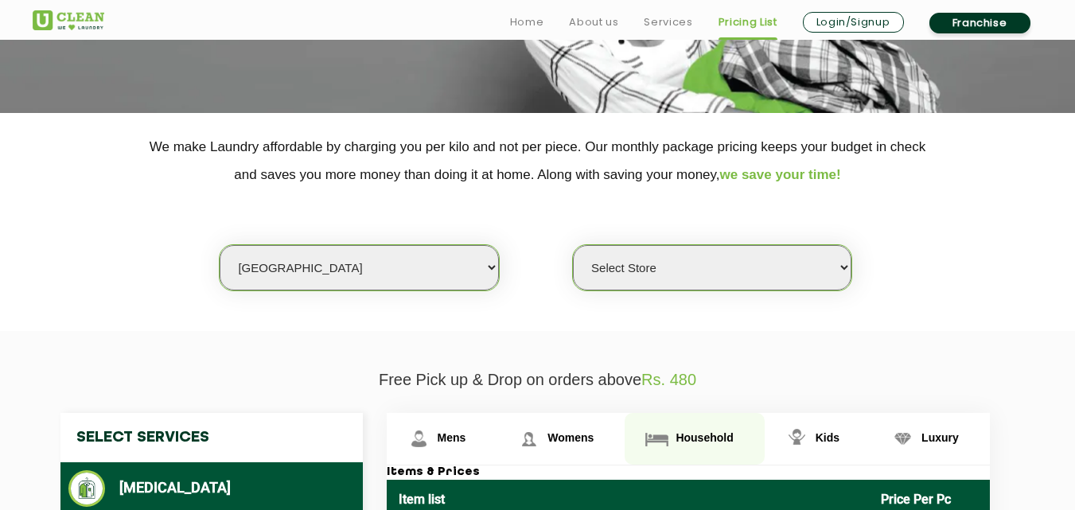 This screenshot has width=1075, height=510. Describe the element at coordinates (940, 438) in the screenshot. I see `span: Luxury` at that location.